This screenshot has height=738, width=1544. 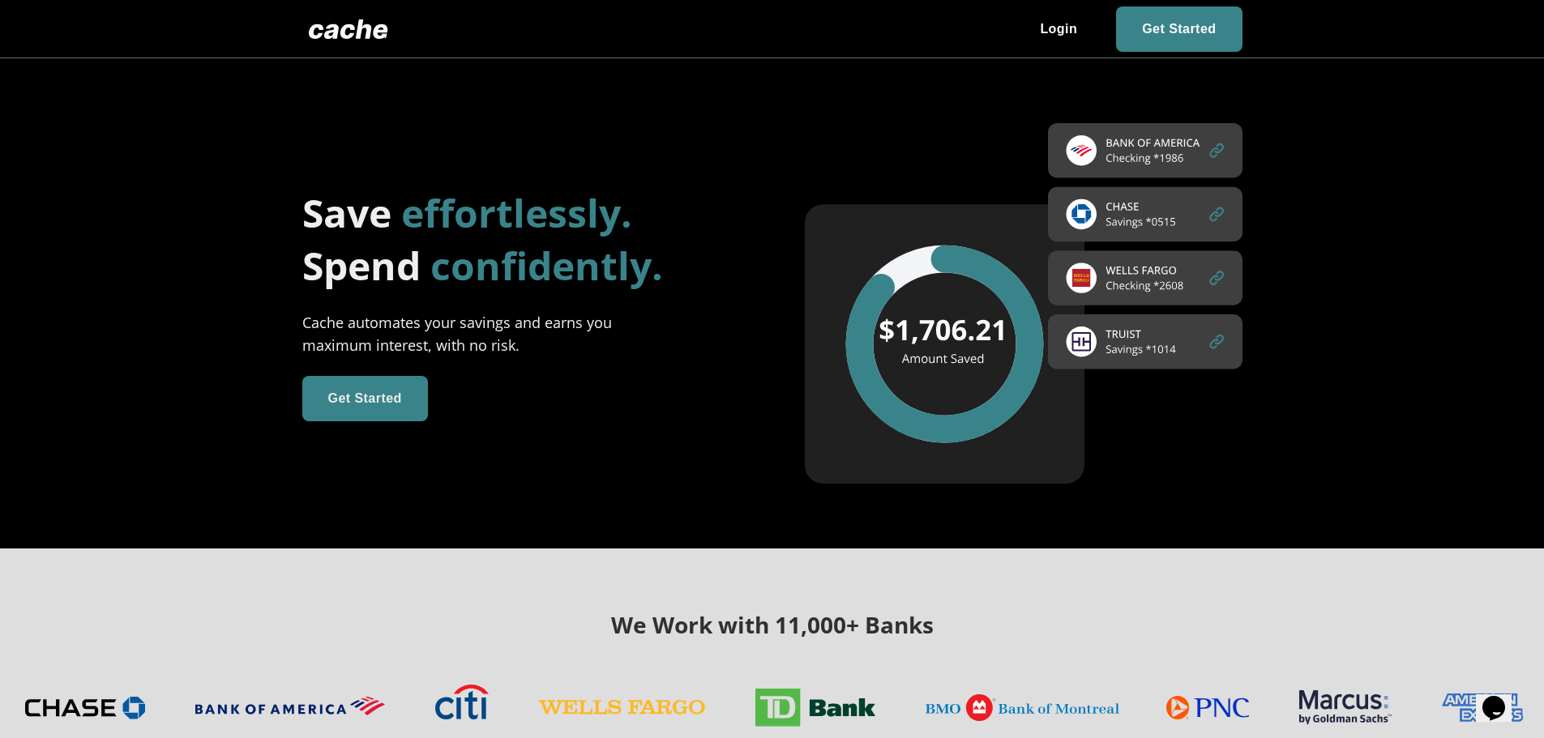 I want to click on span: confidently., so click(x=546, y=265).